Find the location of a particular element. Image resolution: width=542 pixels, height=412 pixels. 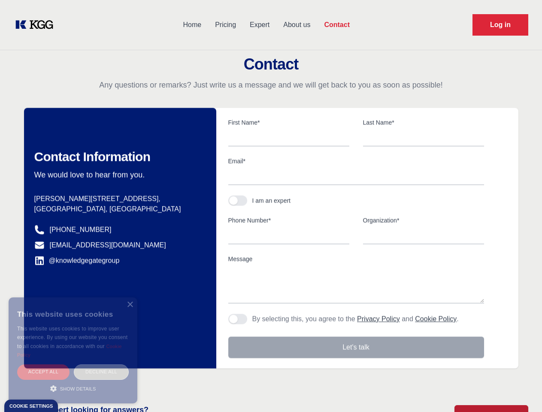

a: Expert is located at coordinates (260, 25).